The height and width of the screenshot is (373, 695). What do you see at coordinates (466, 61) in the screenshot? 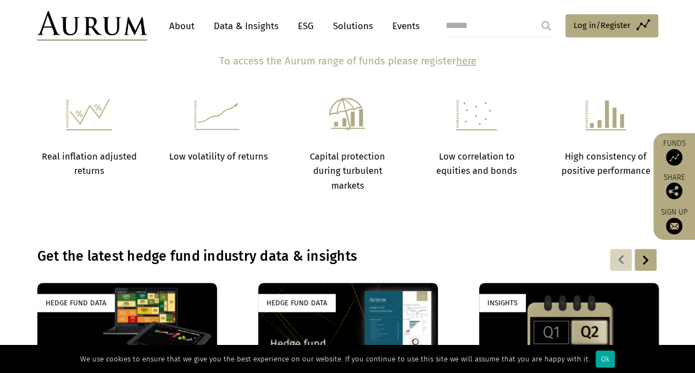
I see `b: here` at bounding box center [466, 61].